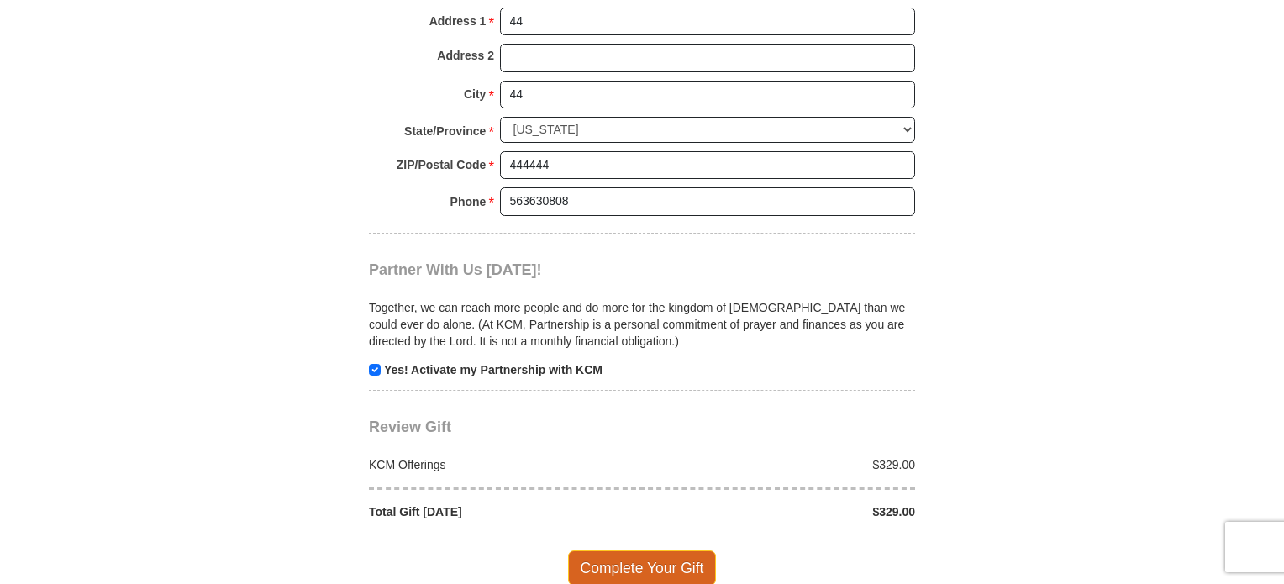 The height and width of the screenshot is (584, 1284). I want to click on strong: ZIP/Postal Code, so click(441, 165).